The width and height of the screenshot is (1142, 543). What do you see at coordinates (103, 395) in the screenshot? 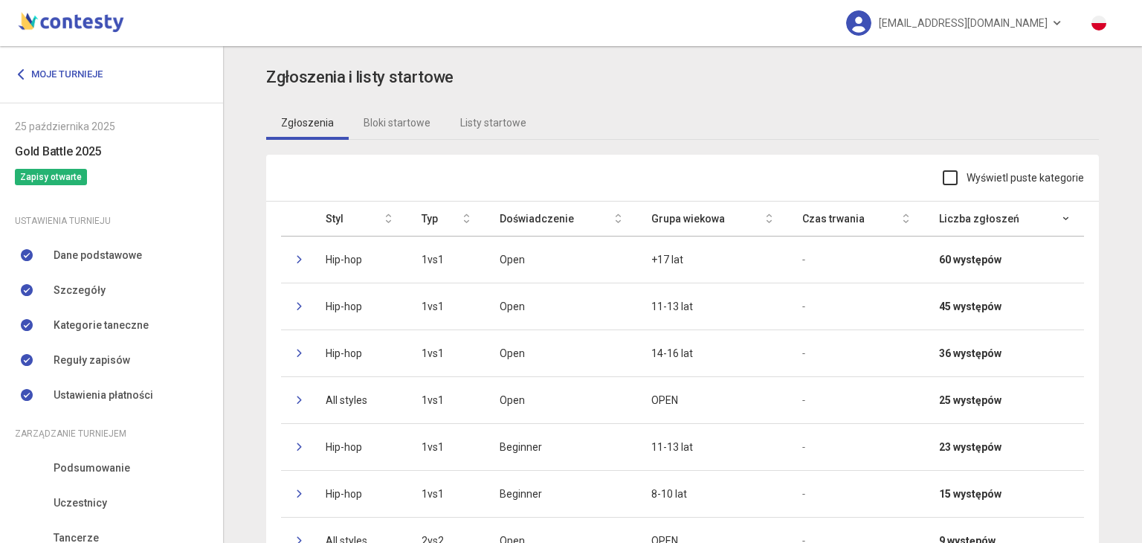
I see `span: Ustawienia płatności` at bounding box center [103, 395].